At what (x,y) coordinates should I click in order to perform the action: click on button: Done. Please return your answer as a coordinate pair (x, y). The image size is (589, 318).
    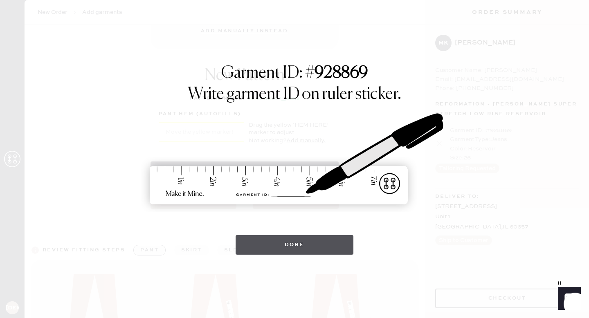
    Looking at the image, I should click on (295, 245).